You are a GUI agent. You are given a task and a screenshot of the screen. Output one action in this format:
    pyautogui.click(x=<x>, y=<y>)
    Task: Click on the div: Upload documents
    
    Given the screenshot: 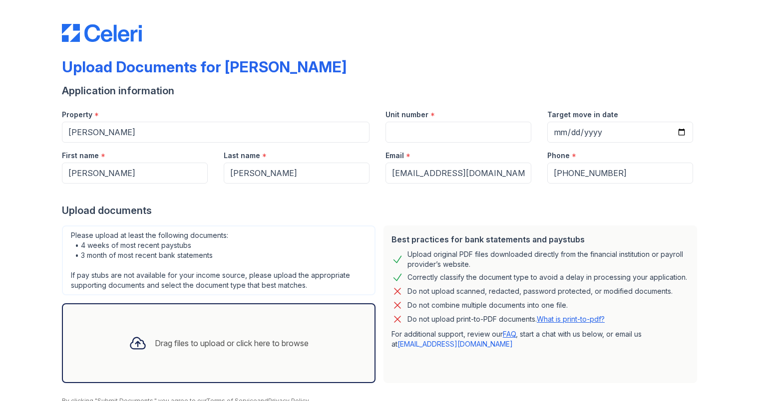 What is the action you would take?
    pyautogui.click(x=381, y=211)
    